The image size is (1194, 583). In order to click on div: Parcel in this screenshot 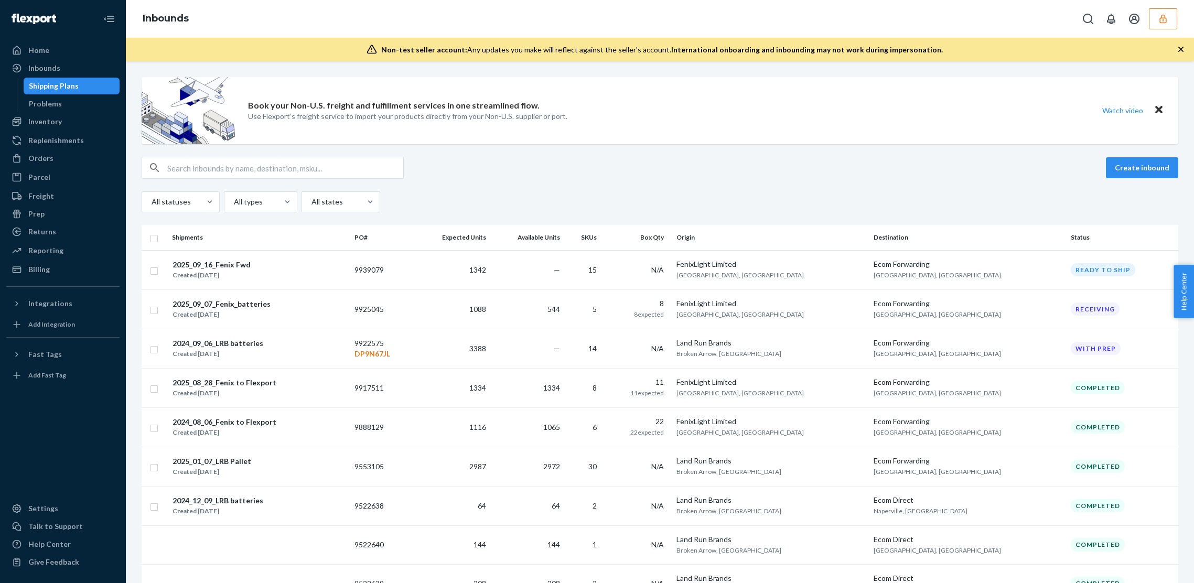, I will do `click(39, 177)`.